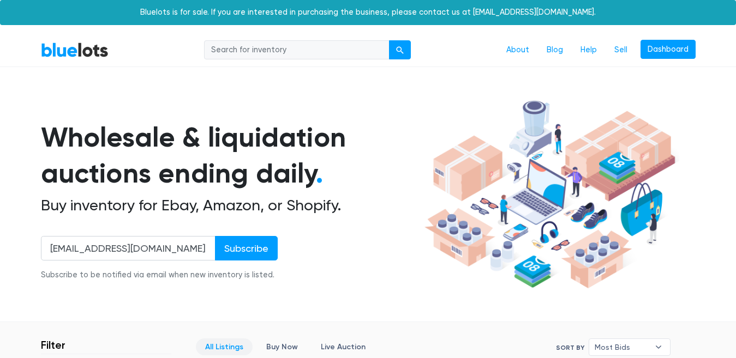  I want to click on a: Blog, so click(555, 50).